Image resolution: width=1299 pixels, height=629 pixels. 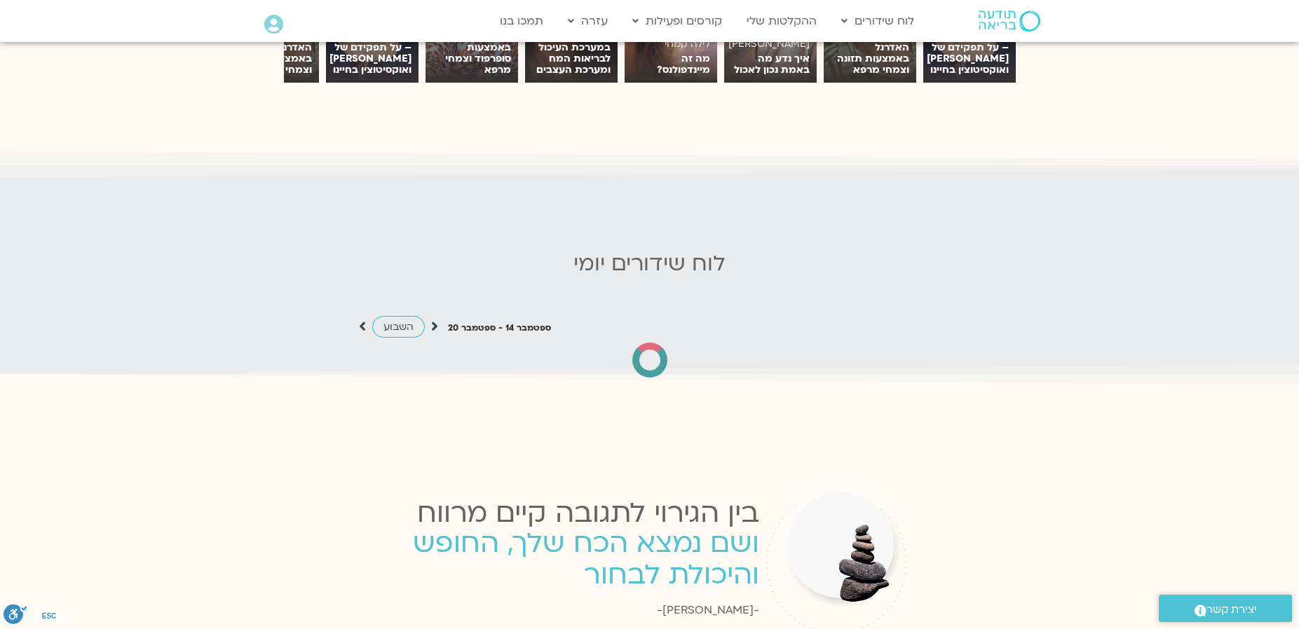 I want to click on span: השבוע, so click(x=398, y=327).